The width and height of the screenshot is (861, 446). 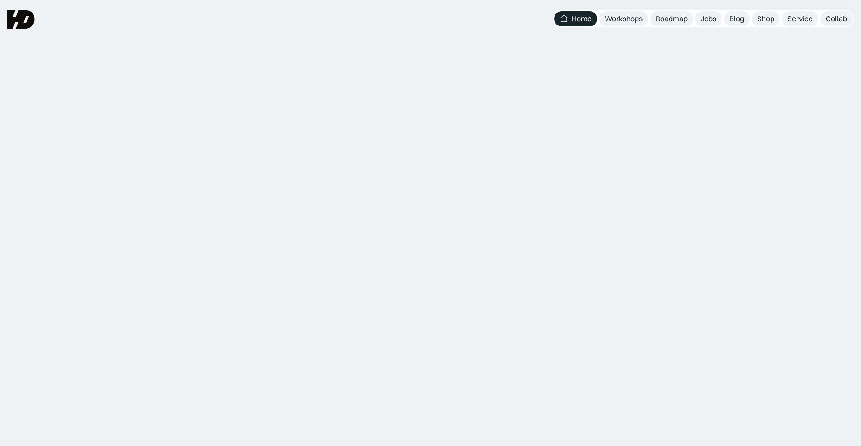 I want to click on div: Workshops, so click(x=623, y=19).